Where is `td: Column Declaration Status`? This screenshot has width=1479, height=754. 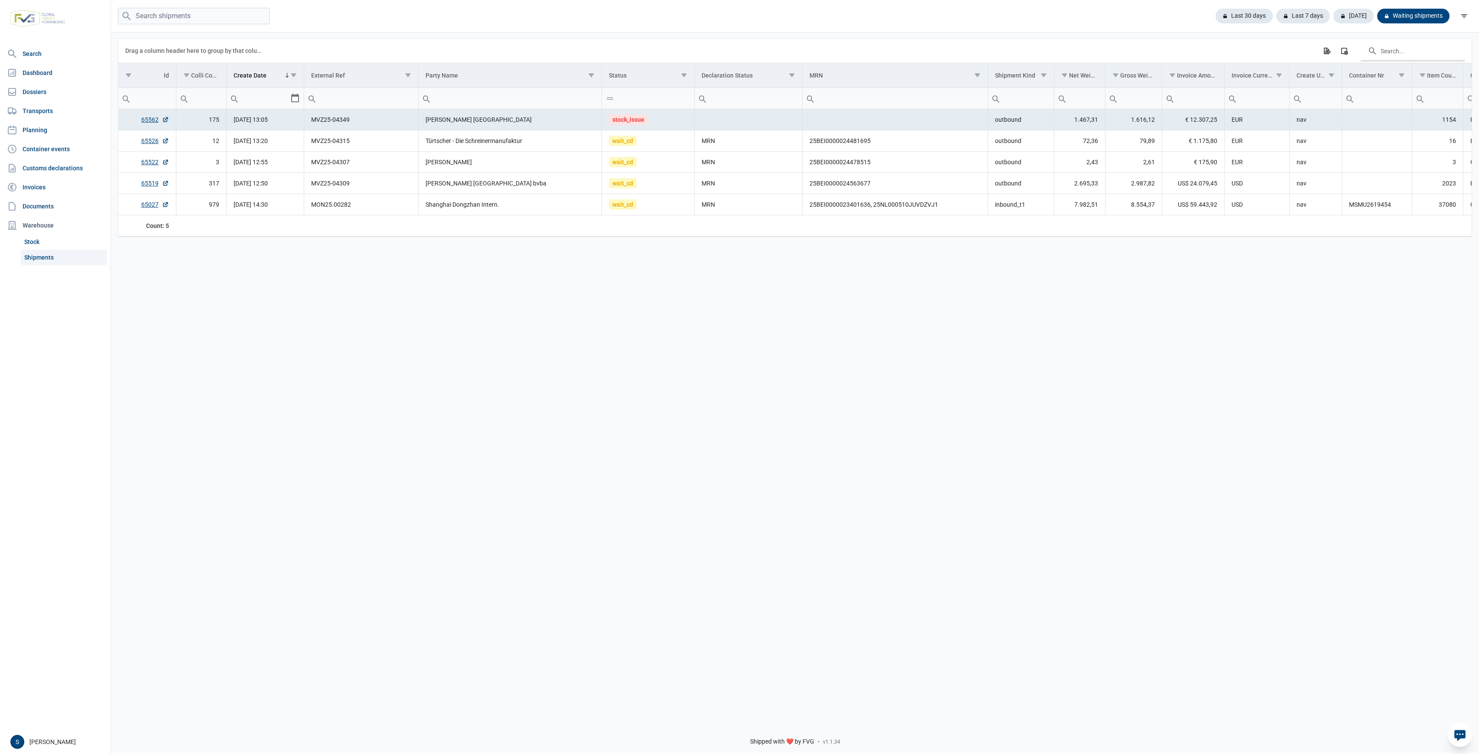
td: Column Declaration Status is located at coordinates (748, 75).